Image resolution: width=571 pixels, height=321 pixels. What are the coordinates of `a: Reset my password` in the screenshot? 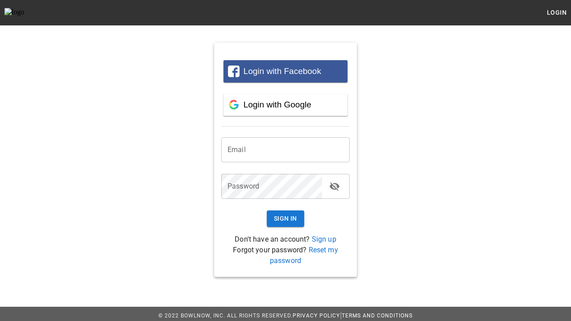 It's located at (304, 255).